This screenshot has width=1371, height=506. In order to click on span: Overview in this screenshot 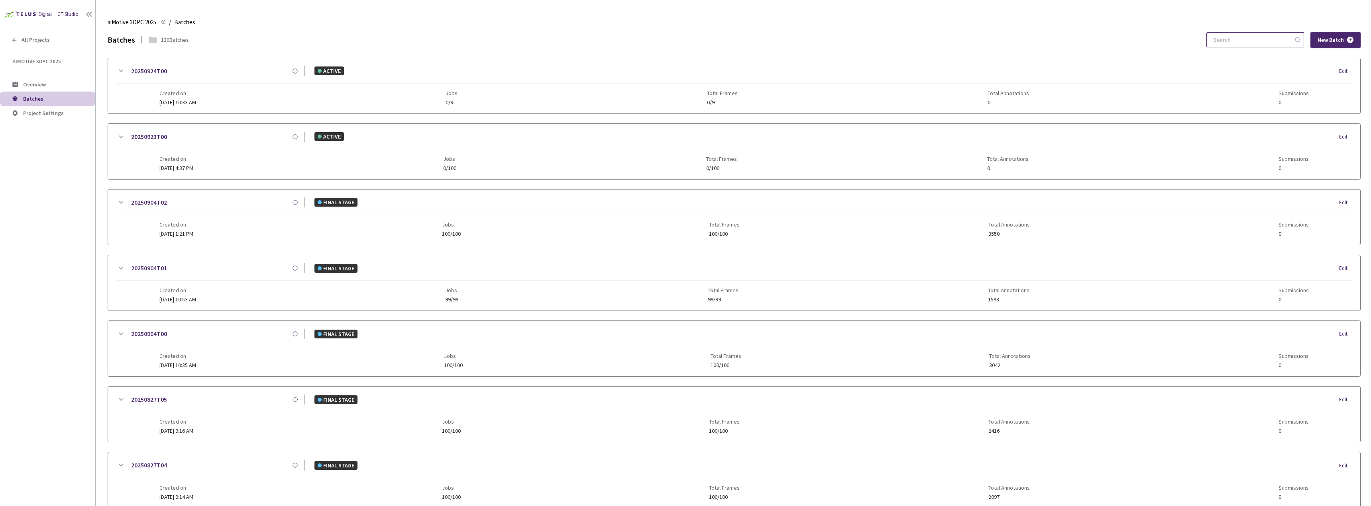, I will do `click(34, 84)`.